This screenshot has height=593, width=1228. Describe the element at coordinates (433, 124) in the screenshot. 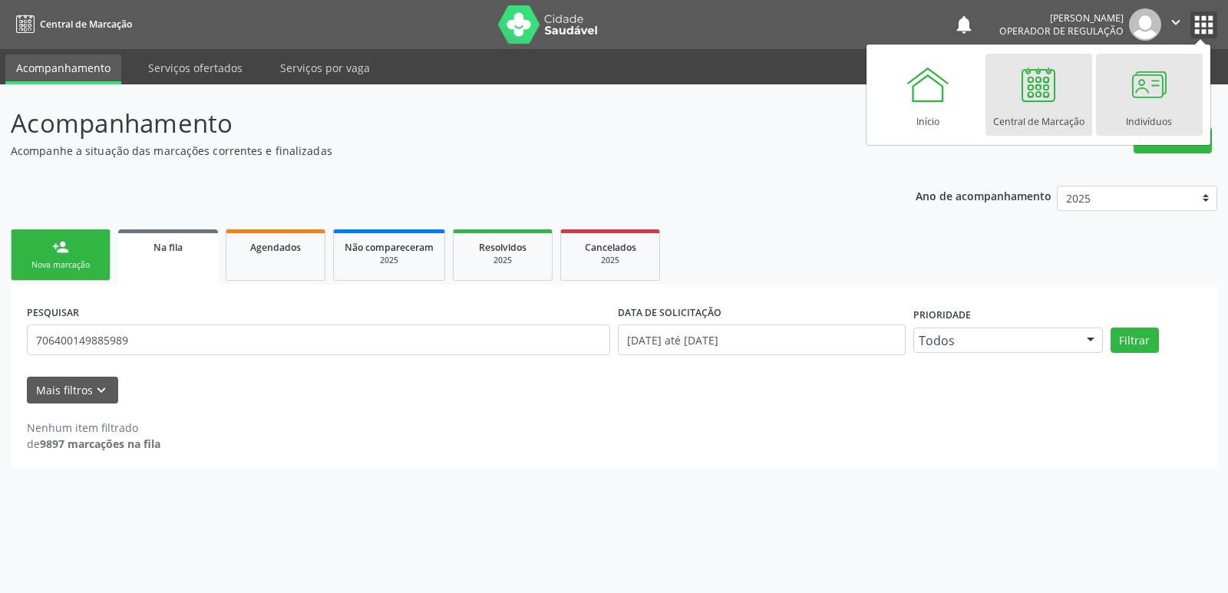

I see `p: Acompanhamento` at that location.